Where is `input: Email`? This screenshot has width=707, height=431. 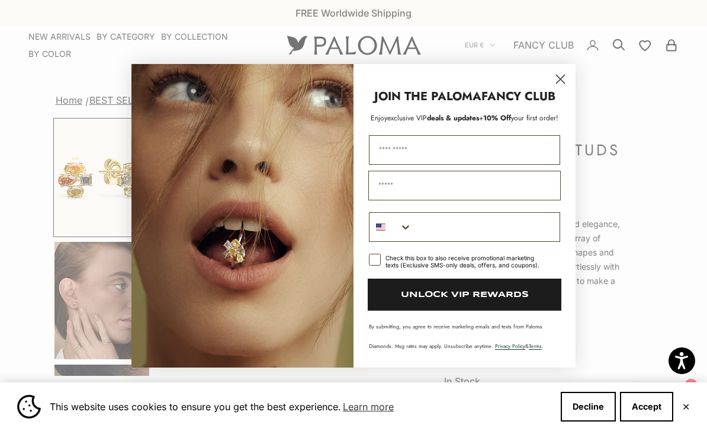
input: Email is located at coordinates (464, 185).